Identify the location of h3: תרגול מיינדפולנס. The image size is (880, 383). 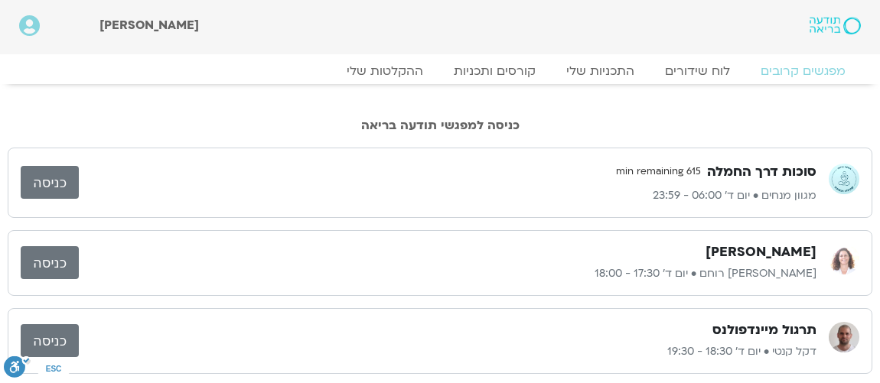
(764, 331).